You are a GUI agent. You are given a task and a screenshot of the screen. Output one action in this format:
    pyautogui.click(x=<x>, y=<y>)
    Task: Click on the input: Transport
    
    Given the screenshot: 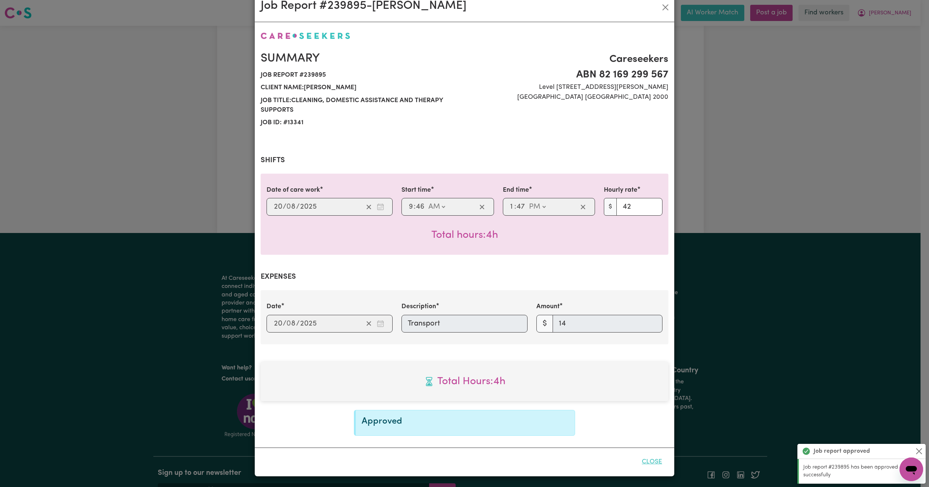 What is the action you would take?
    pyautogui.click(x=464, y=324)
    